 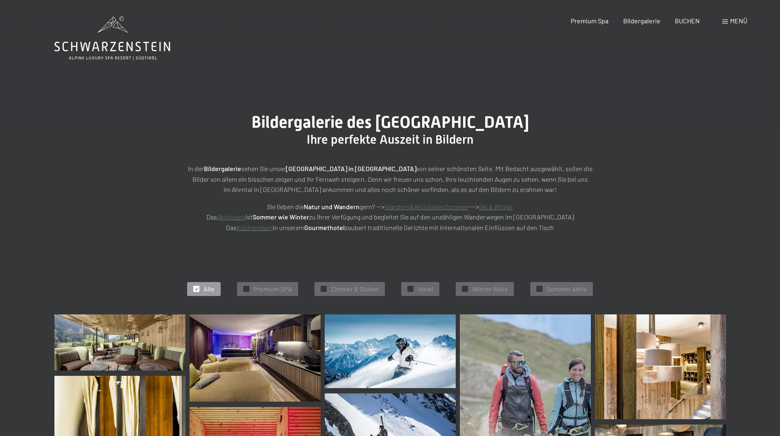 What do you see at coordinates (255, 227) in the screenshot?
I see `a: Küchenteam` at bounding box center [255, 227].